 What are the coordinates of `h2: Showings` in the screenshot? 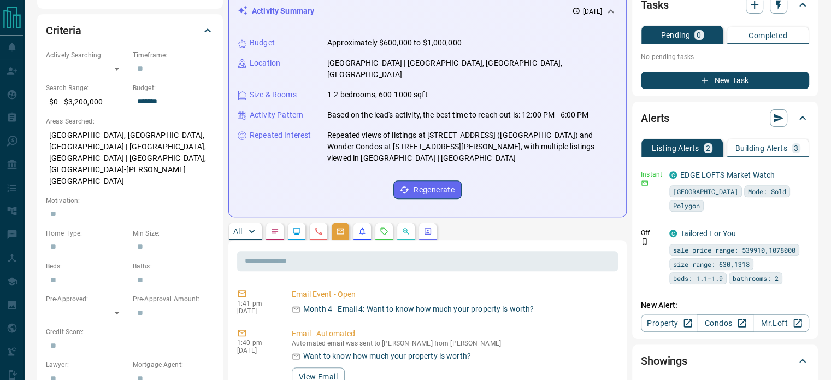 It's located at (664, 361).